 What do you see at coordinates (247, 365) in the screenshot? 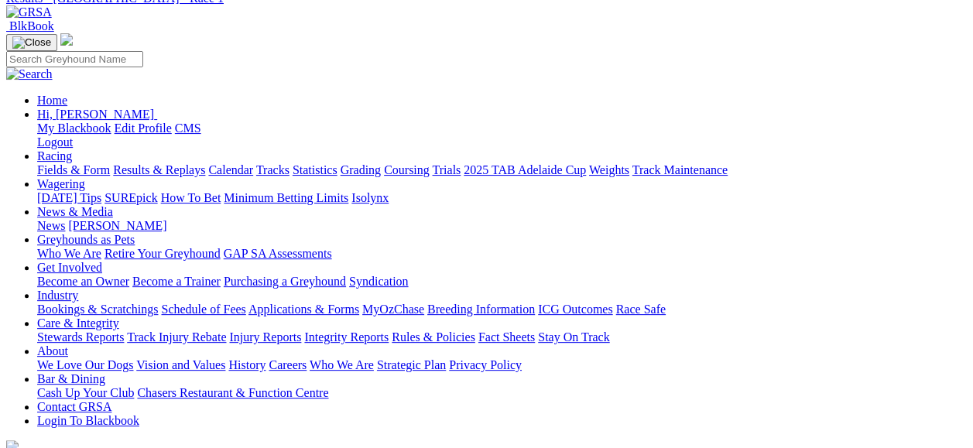
I see `a: History` at bounding box center [247, 365].